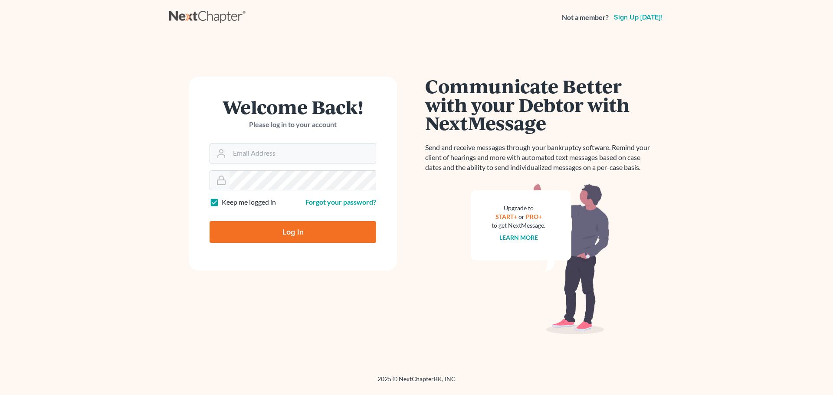 The width and height of the screenshot is (833, 395). What do you see at coordinates (340, 202) in the screenshot?
I see `a: Forgot your password?` at bounding box center [340, 202].